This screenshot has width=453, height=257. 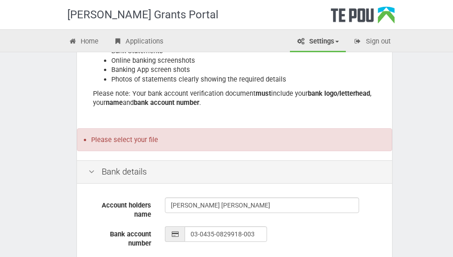 I want to click on a: Applications, so click(x=138, y=42).